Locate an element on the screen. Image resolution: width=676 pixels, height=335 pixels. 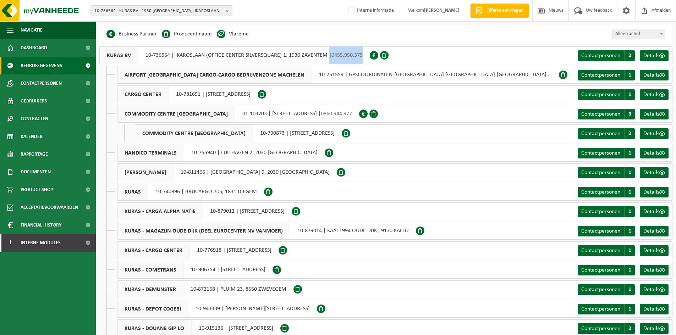
span: KURAS - CARGA ALPHA NATIE is located at coordinates (160, 211).